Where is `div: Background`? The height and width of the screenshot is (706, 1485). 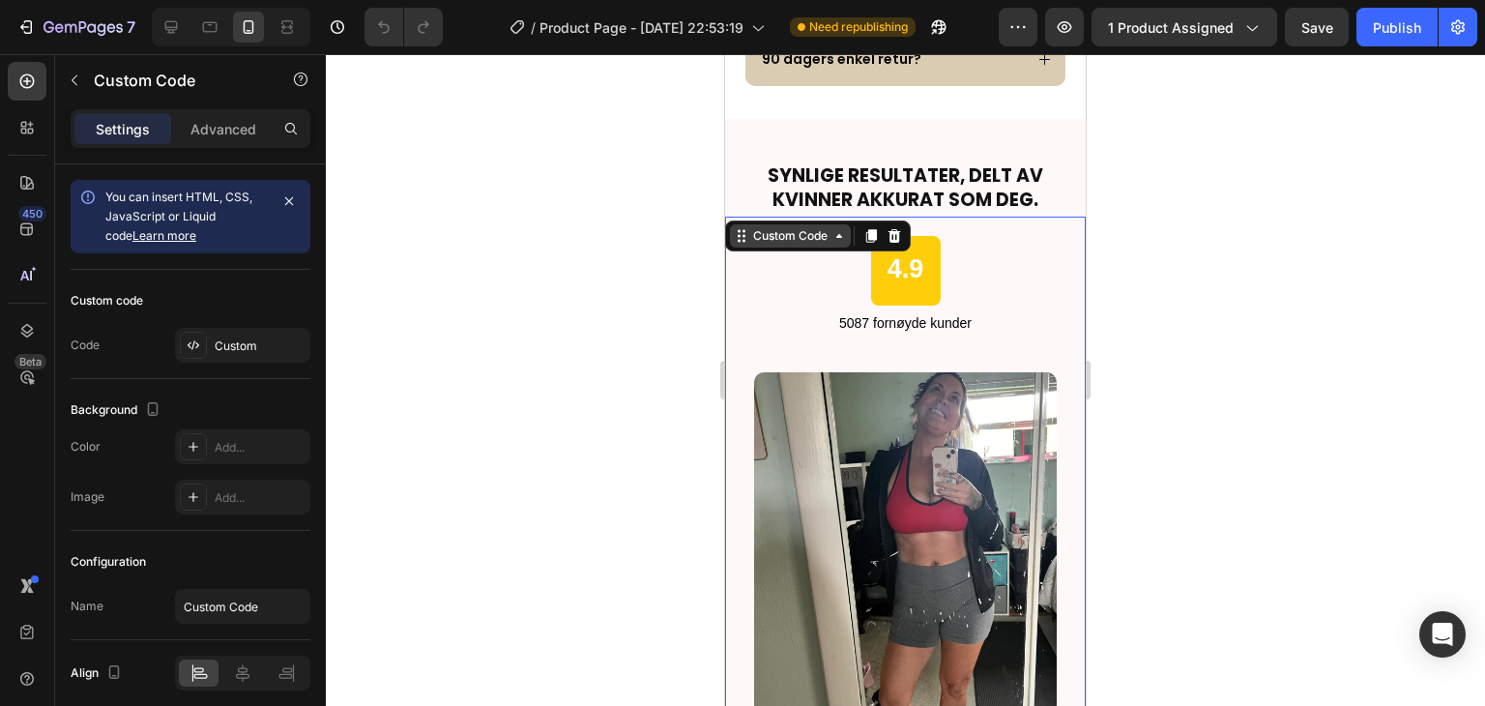
div: Background is located at coordinates (117, 410).